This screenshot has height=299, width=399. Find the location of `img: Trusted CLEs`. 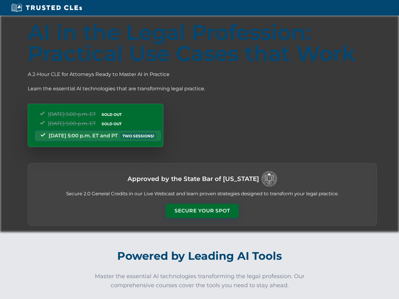

img: Trusted CLEs is located at coordinates (46, 8).